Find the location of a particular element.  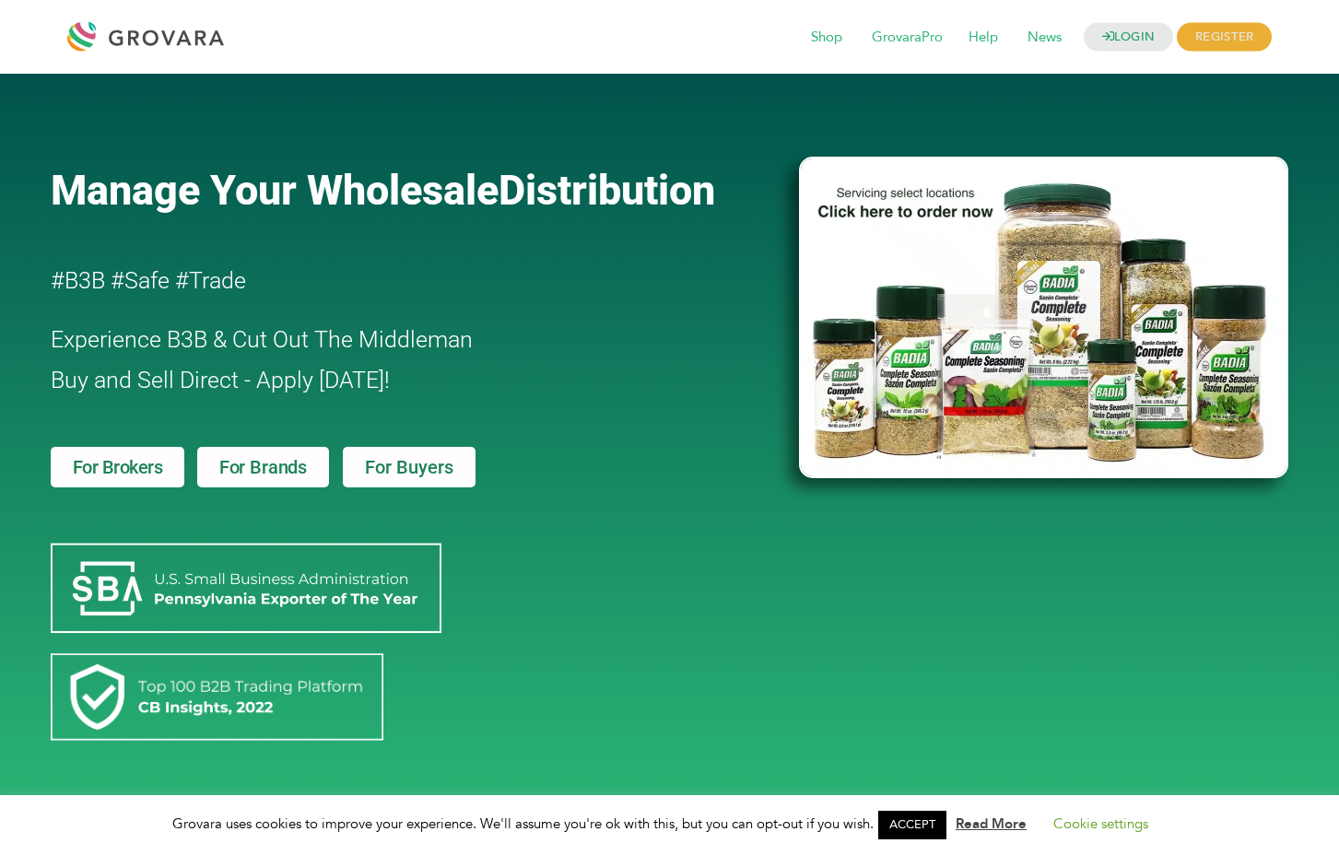

a: GrovaraPro is located at coordinates (907, 38).